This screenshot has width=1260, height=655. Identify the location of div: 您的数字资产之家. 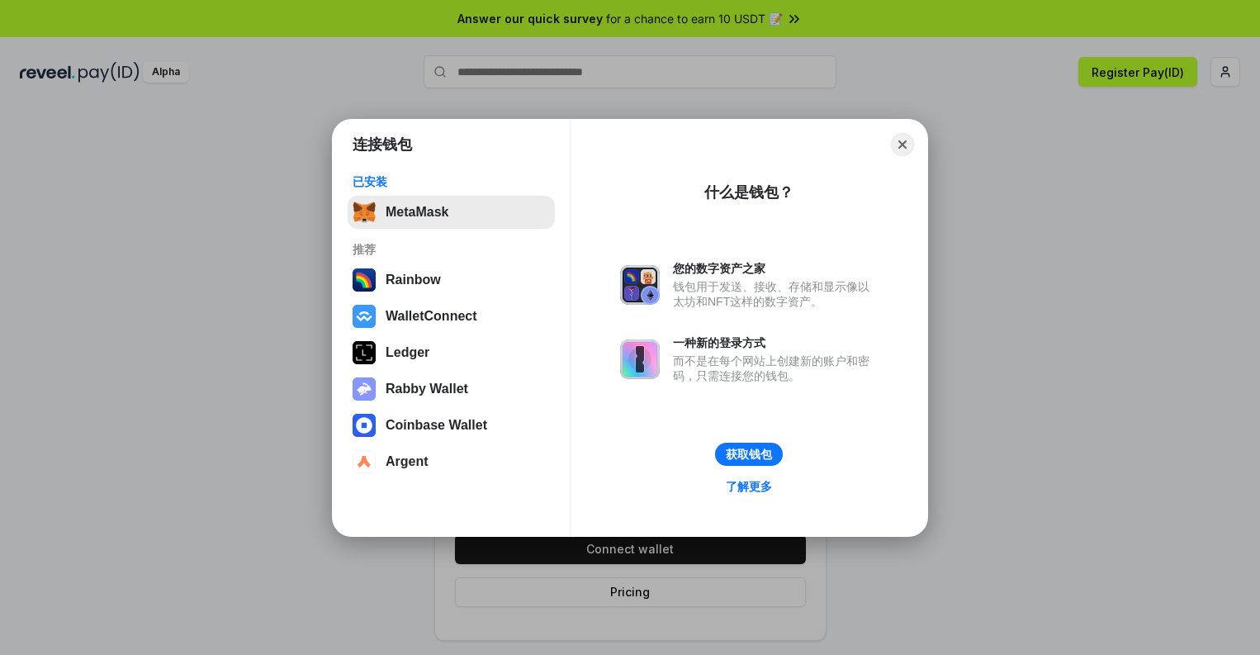
(775, 268).